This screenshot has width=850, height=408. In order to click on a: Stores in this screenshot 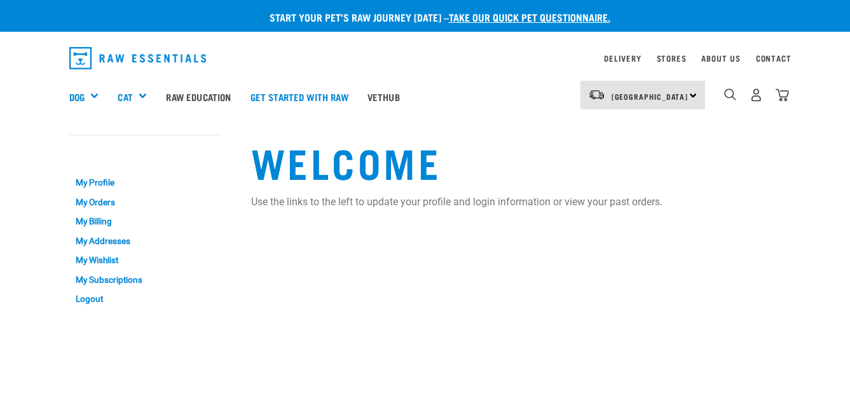, I will do `click(671, 58)`.